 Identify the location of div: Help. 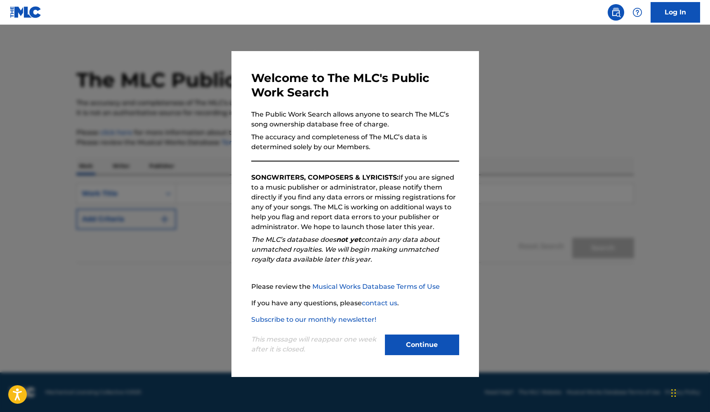
(637, 12).